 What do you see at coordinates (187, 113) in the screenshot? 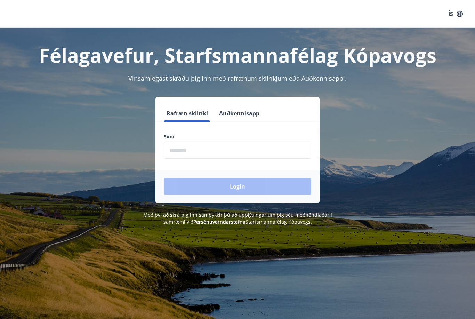
I see `button: Rafræn skilríki` at bounding box center [187, 113].